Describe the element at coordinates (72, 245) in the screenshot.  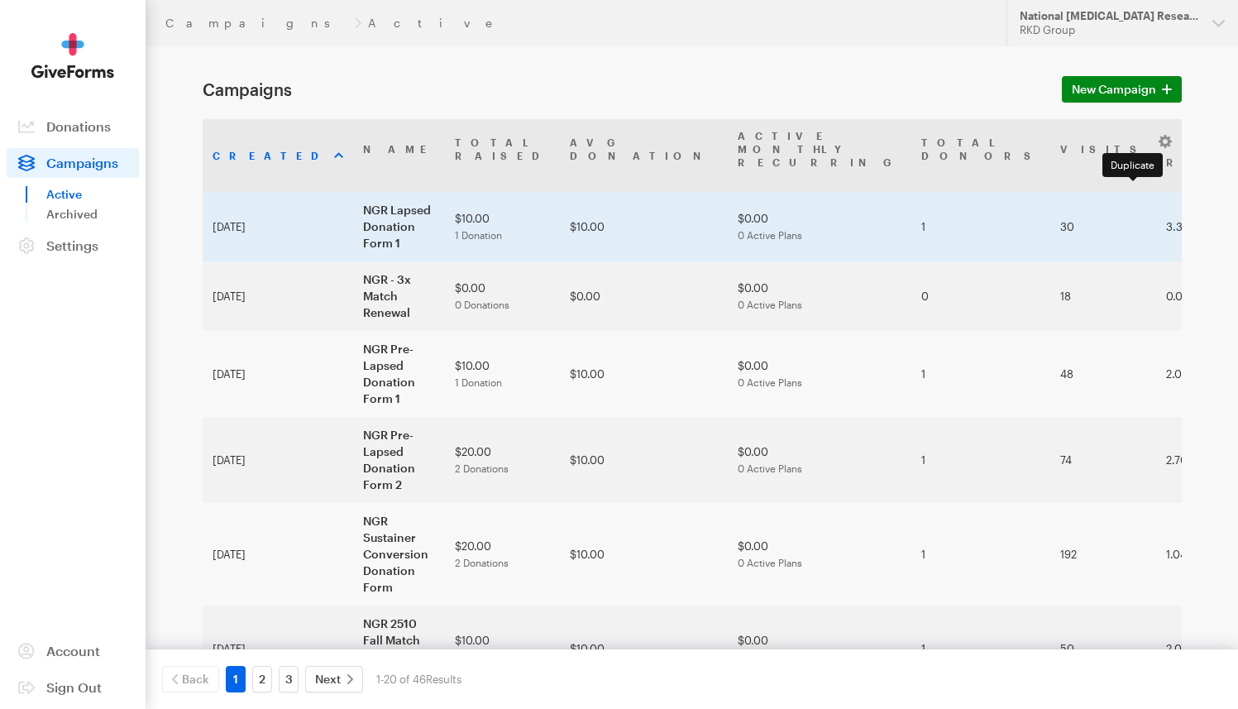
I see `span: Settings` at that location.